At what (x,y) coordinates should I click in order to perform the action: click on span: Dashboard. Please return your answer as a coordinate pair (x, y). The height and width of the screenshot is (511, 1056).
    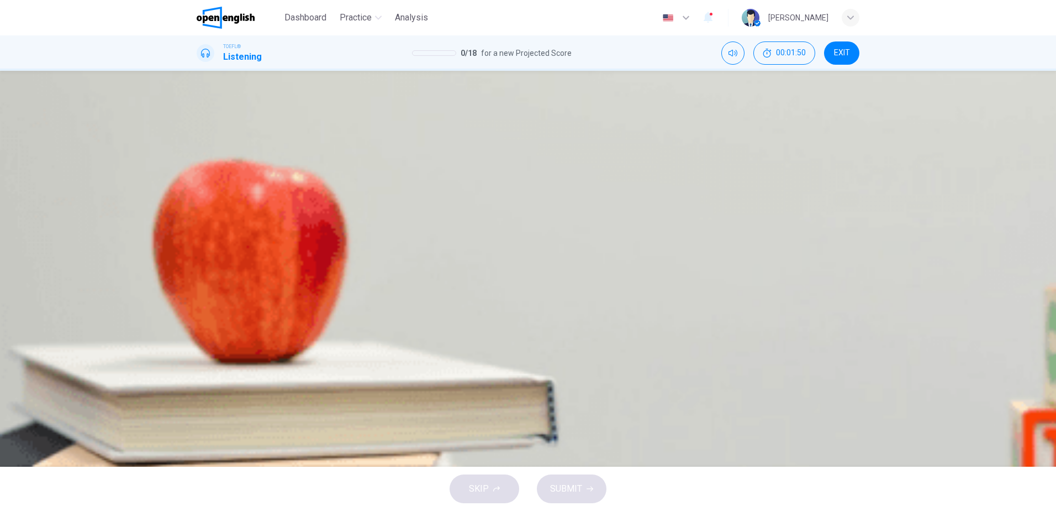
    Looking at the image, I should click on (306, 18).